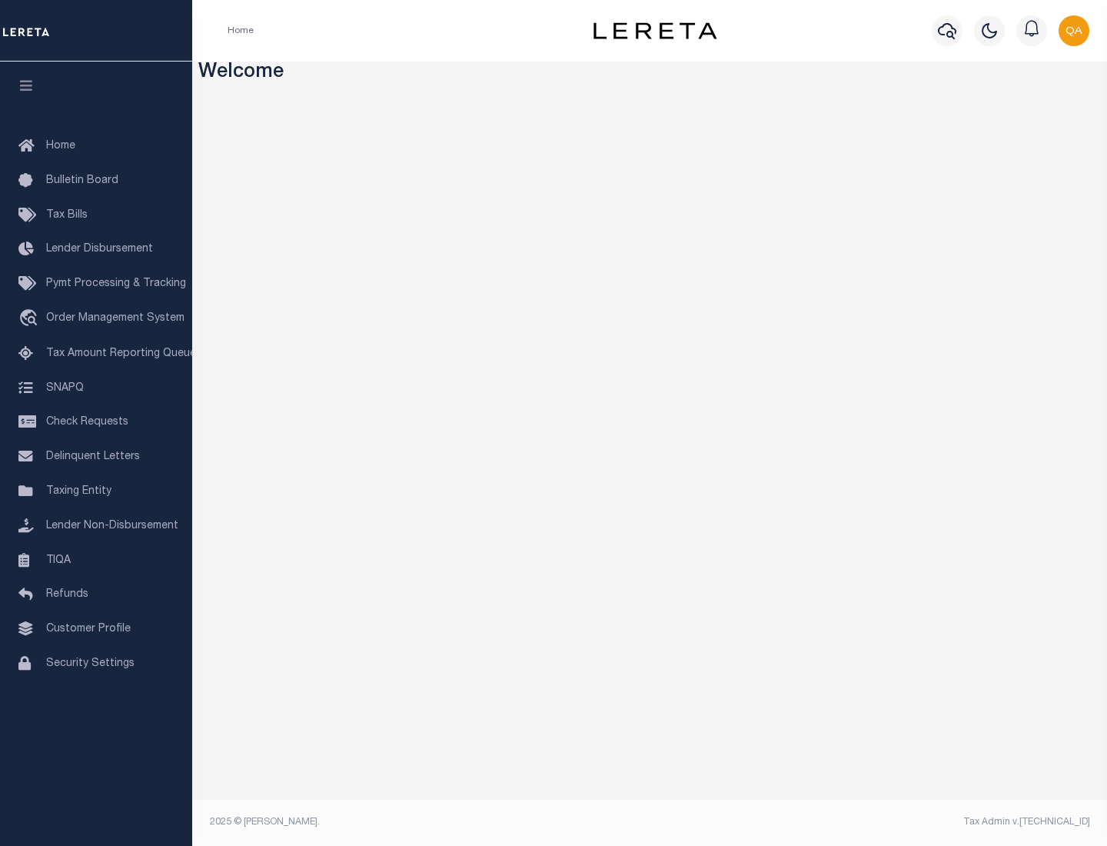 This screenshot has width=1107, height=846. What do you see at coordinates (655, 31) in the screenshot?
I see `img: logo-dark.svg` at bounding box center [655, 31].